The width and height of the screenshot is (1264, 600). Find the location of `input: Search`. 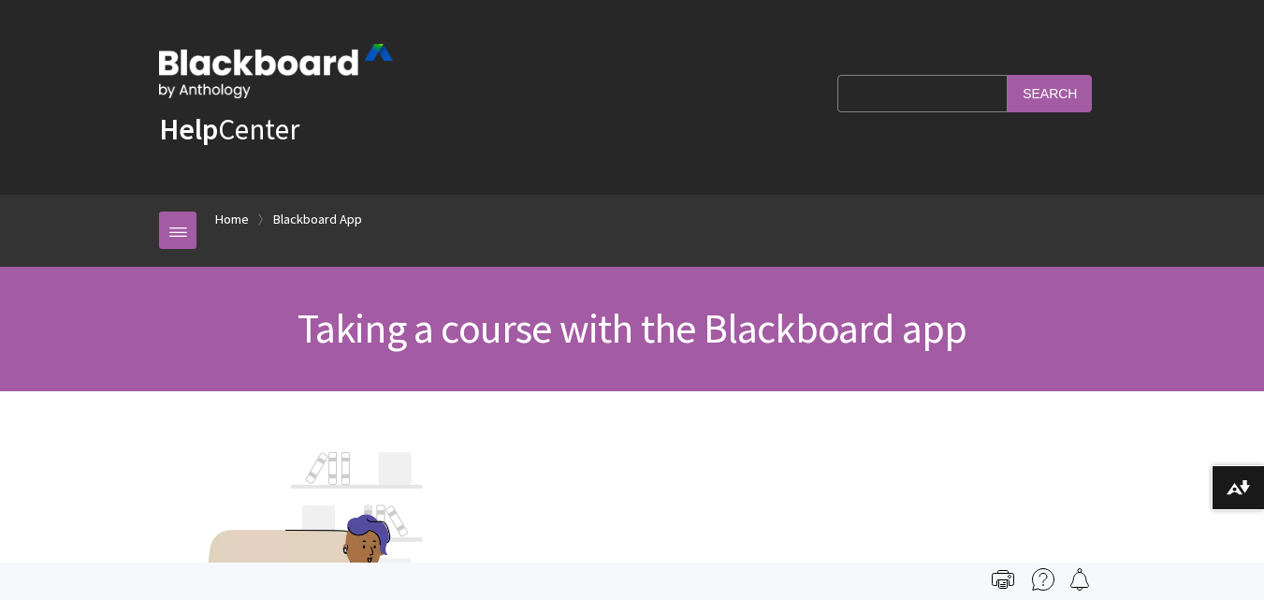

input: Search is located at coordinates (1050, 93).